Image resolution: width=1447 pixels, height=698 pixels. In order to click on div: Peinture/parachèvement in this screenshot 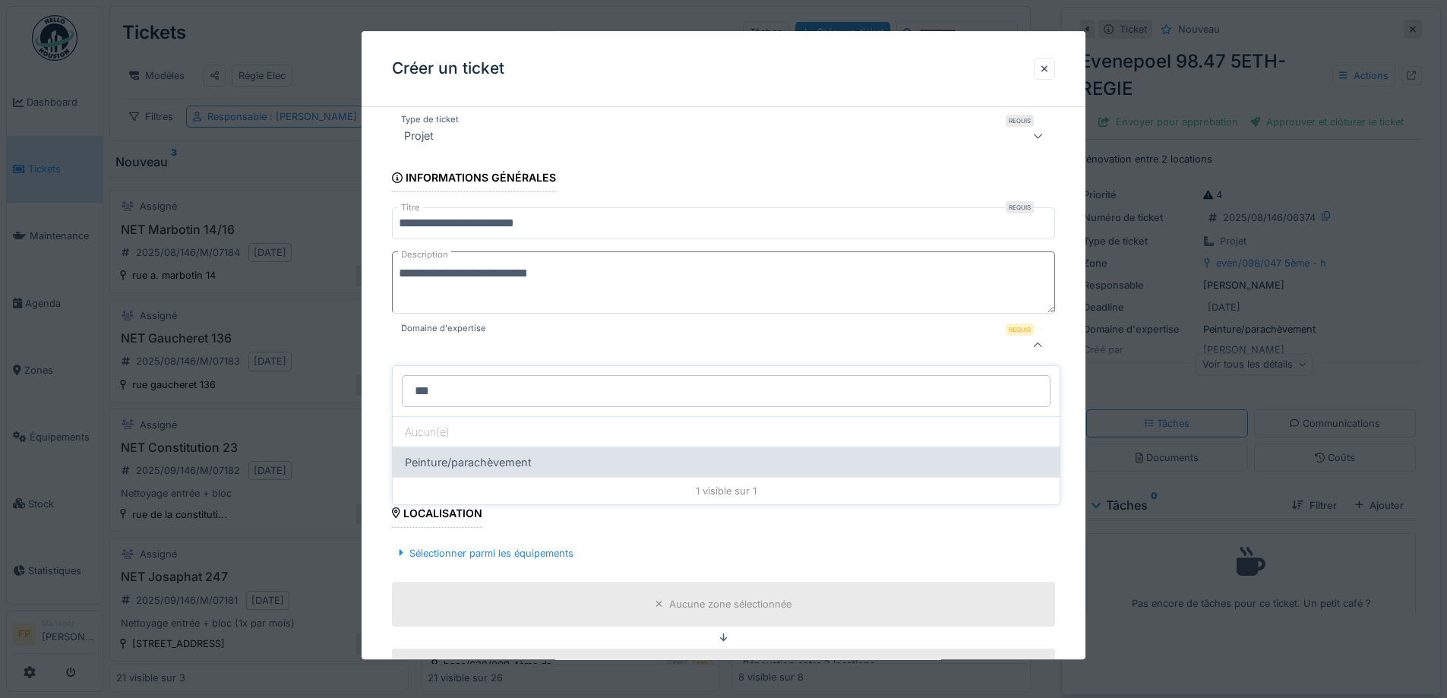, I will do `click(726, 462)`.